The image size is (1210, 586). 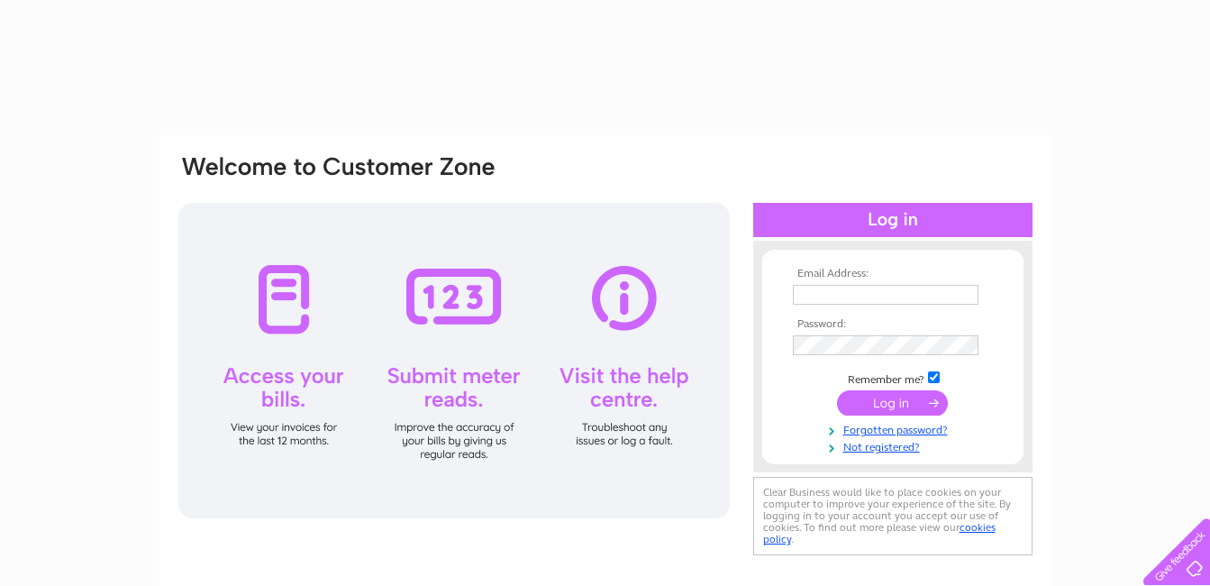 What do you see at coordinates (895, 445) in the screenshot?
I see `a: Not registered?` at bounding box center [895, 445].